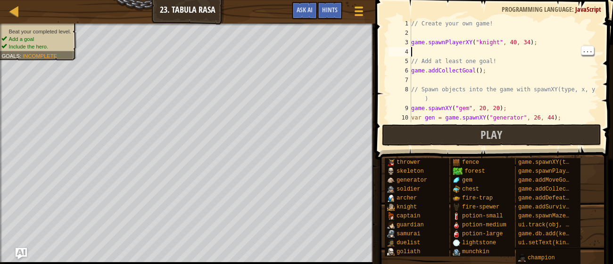  I want to click on div: 11, so click(400, 127).